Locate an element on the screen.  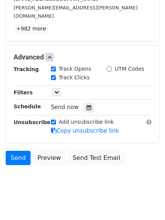
a: Preview is located at coordinates (49, 158).